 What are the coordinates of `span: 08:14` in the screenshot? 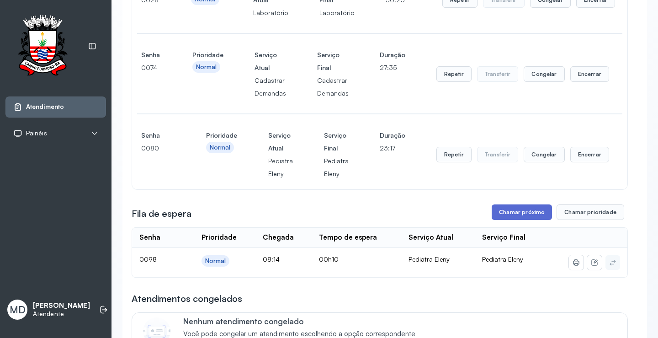 It's located at (271, 259).